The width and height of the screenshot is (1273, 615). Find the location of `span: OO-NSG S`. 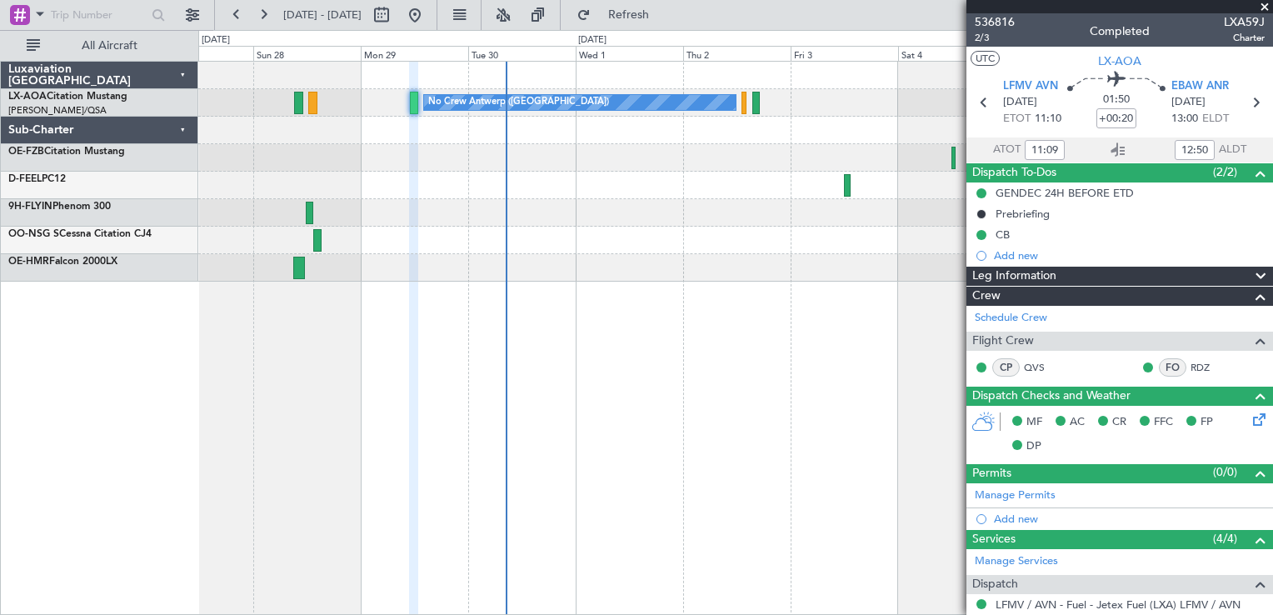

span: OO-NSG S is located at coordinates (33, 234).